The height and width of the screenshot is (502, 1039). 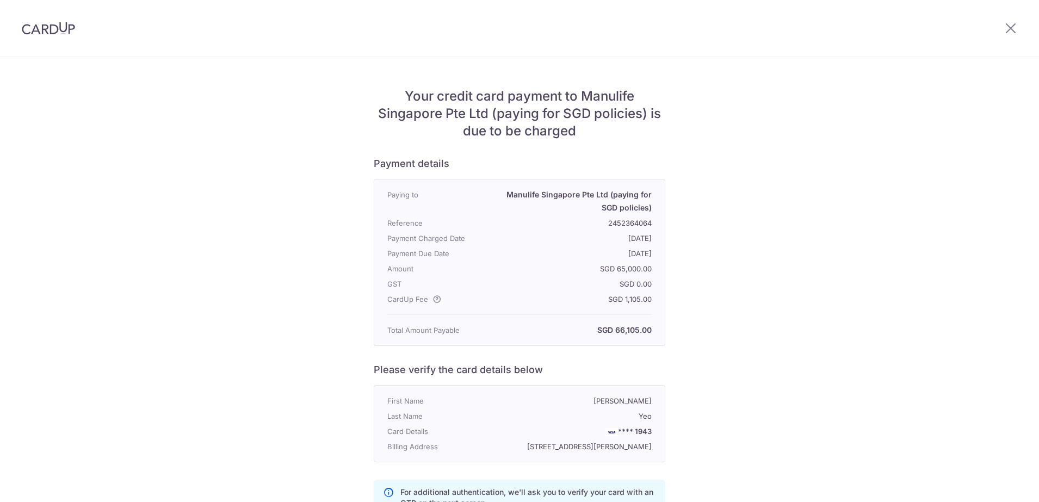 I want to click on p: GST, so click(x=440, y=284).